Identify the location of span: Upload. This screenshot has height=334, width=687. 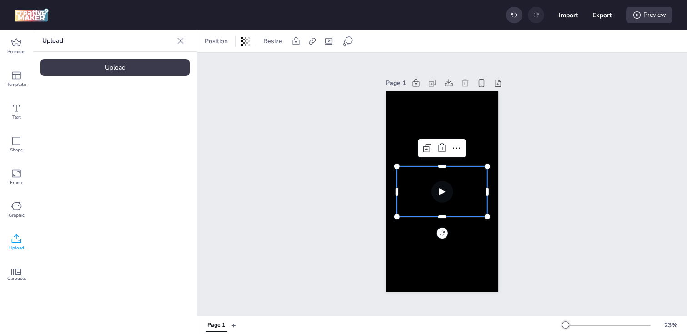
(16, 248).